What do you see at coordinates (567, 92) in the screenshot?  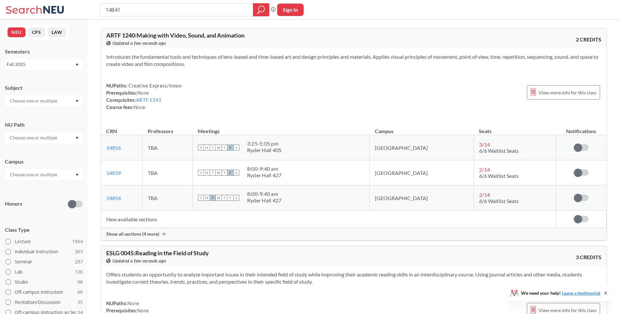 I see `span: View more info for this class` at bounding box center [567, 92].